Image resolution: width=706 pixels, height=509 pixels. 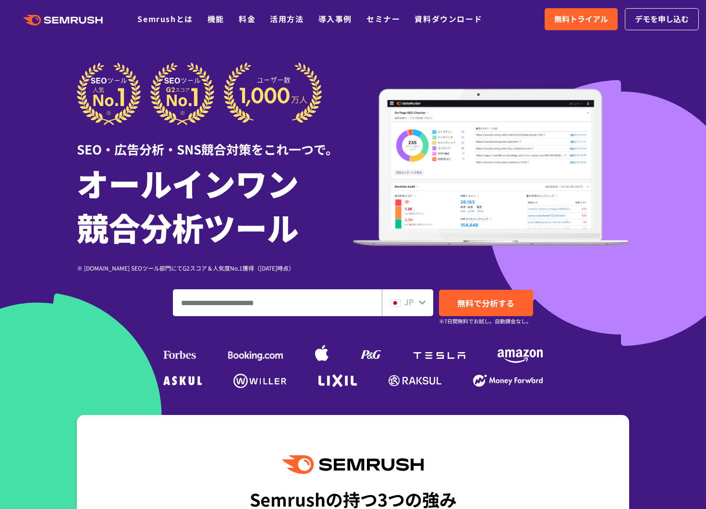 I want to click on input: ドメイン、キーワードまたはURLを入力してください, so click(x=277, y=303).